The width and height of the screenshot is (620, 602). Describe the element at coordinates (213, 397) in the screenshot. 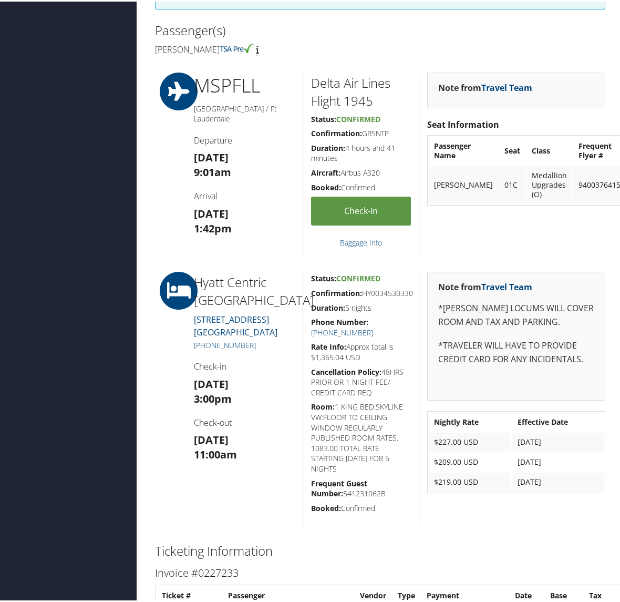

I see `strong: 3:00pm` at that location.